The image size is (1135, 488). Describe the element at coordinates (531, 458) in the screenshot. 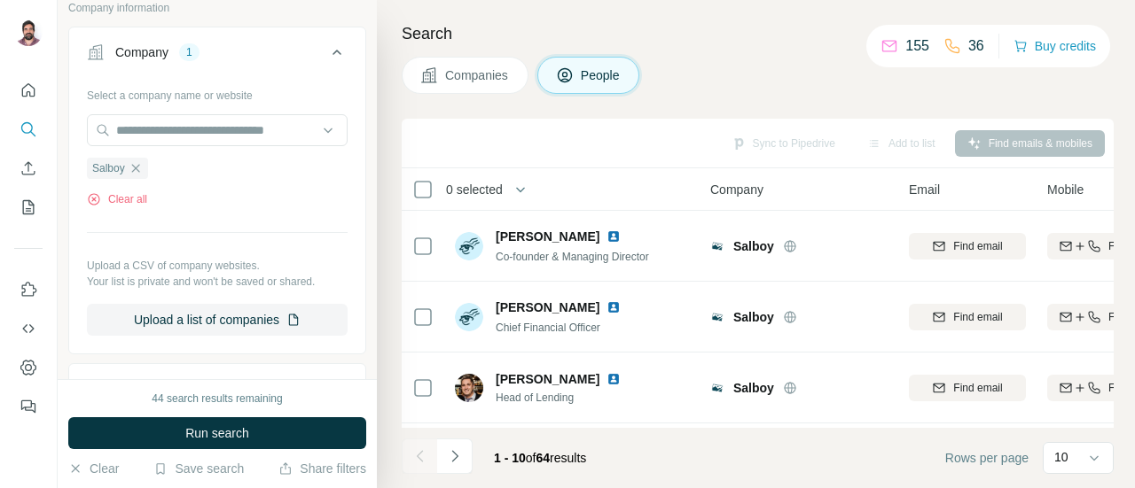

I see `span: of` at that location.